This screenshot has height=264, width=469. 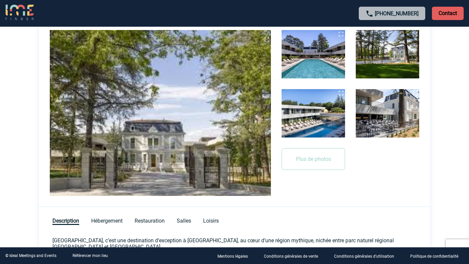 I want to click on a: Conditions générales de vente, so click(x=293, y=256).